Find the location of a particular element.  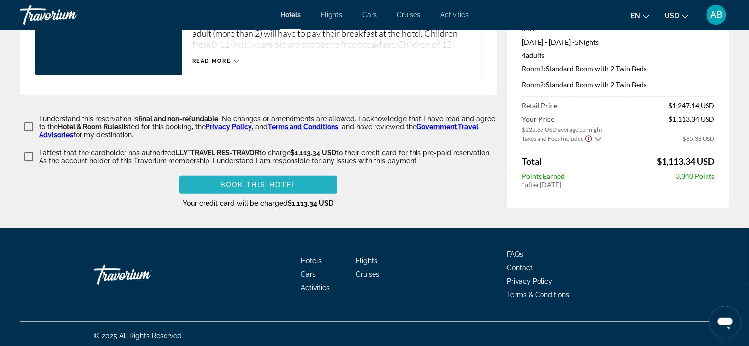

span: FAQs is located at coordinates (515, 254).